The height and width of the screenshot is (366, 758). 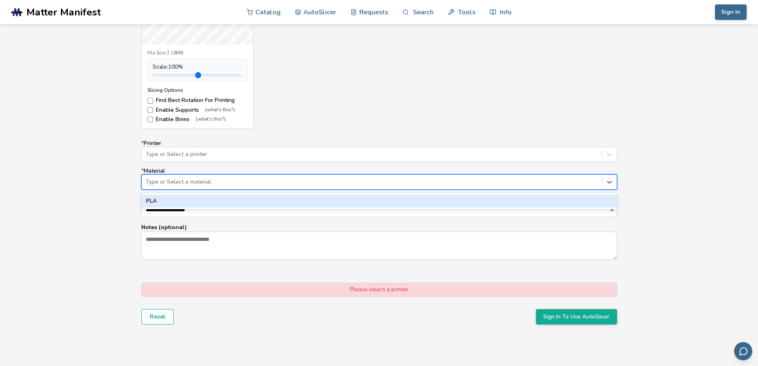 I want to click on textarea: Notes (optional), so click(x=379, y=246).